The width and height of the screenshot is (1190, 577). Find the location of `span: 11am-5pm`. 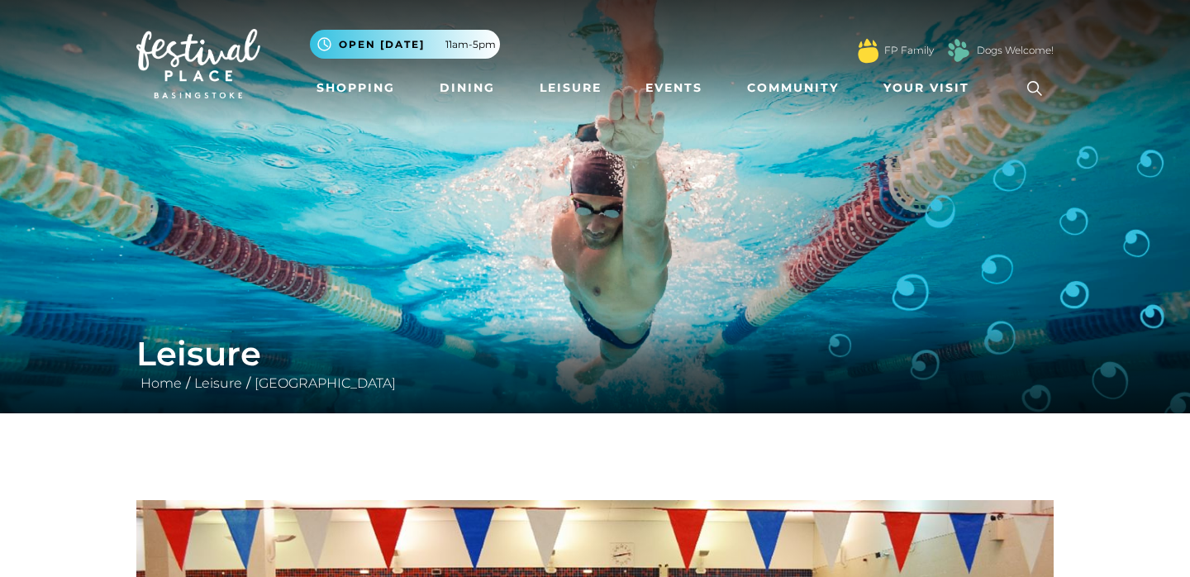

span: 11am-5pm is located at coordinates (470, 45).